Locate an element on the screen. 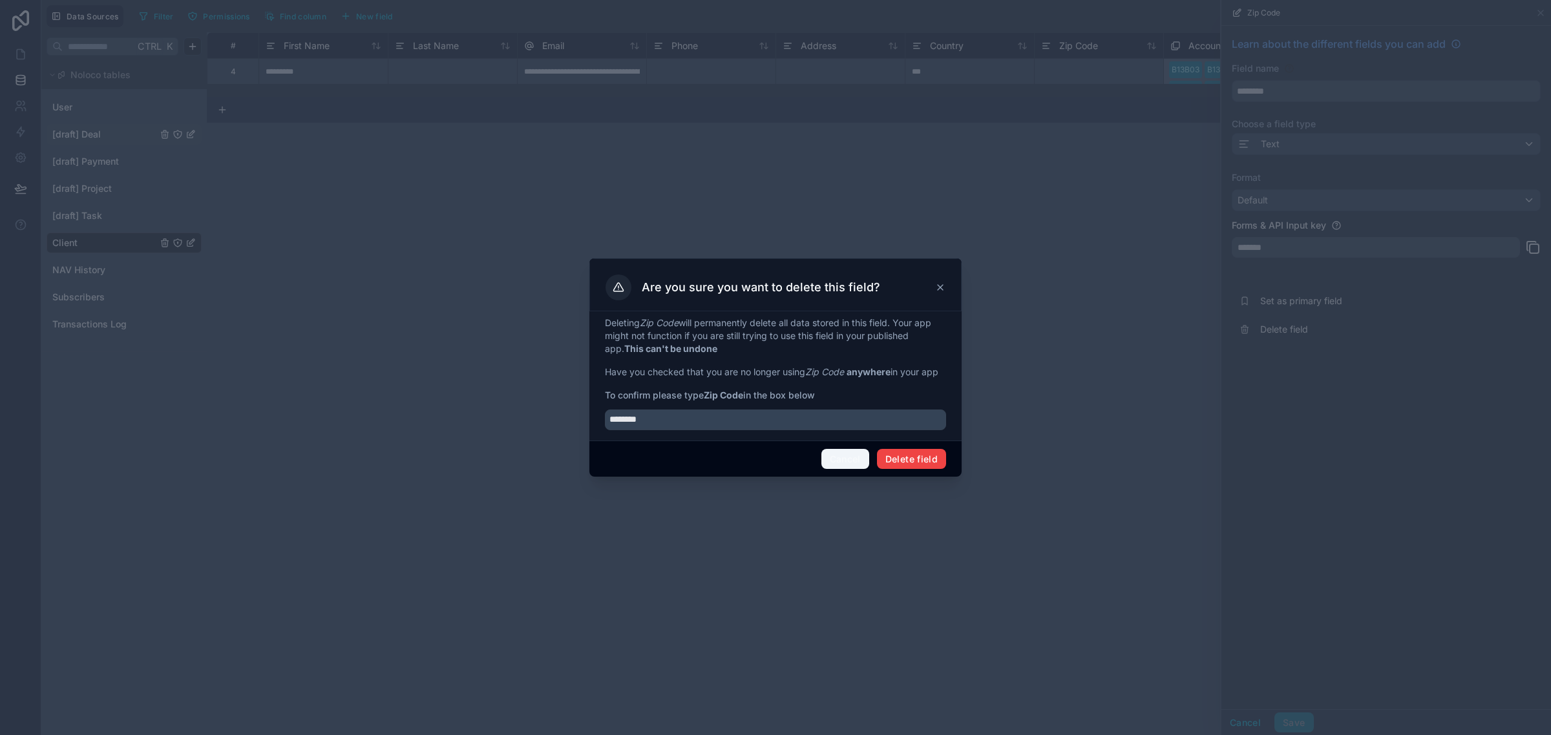  p: Have you checked that you are no longer using in your app is located at coordinates (775, 372).